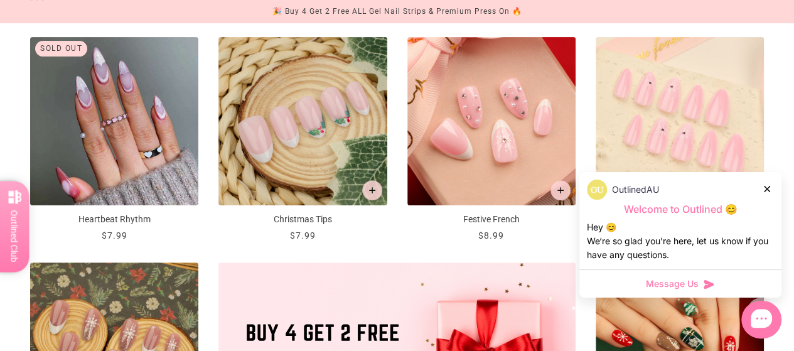 The width and height of the screenshot is (794, 351). I want to click on span: $8.99, so click(491, 235).